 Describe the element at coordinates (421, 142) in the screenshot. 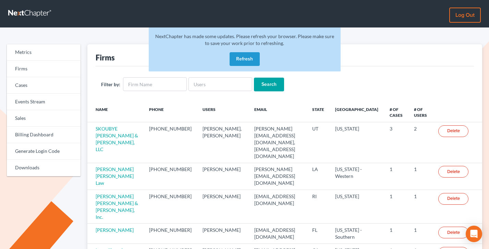

I see `td: 2` at that location.